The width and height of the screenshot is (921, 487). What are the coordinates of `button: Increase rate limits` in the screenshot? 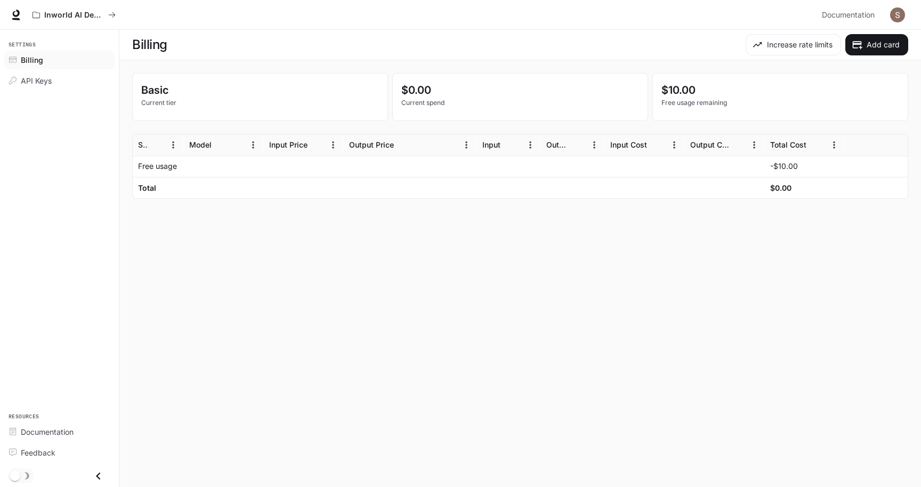 It's located at (793, 45).